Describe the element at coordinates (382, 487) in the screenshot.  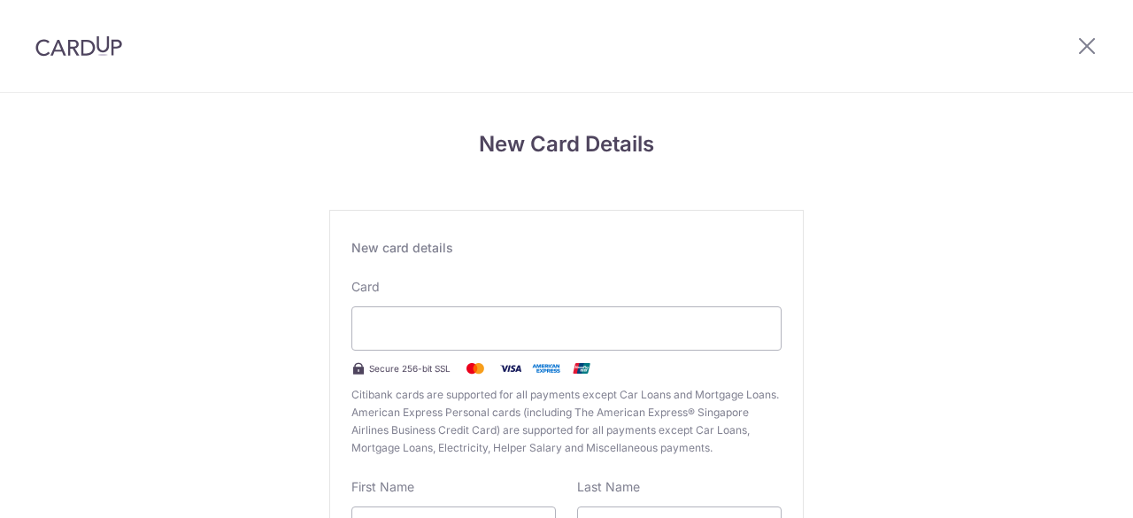
I see `label: First Name` at that location.